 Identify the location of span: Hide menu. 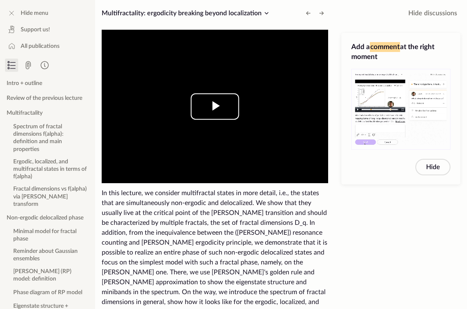
(34, 13).